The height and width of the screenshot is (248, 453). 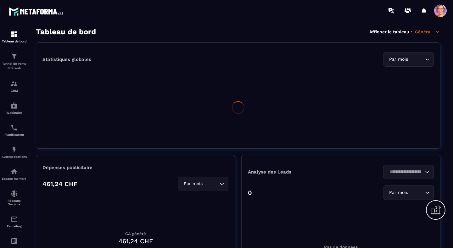 I want to click on p: 0, so click(x=250, y=193).